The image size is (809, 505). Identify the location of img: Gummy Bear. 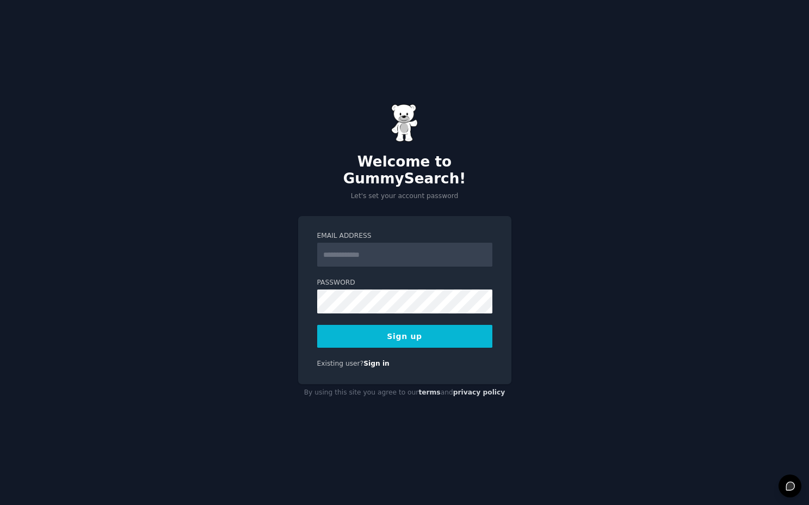
(405, 123).